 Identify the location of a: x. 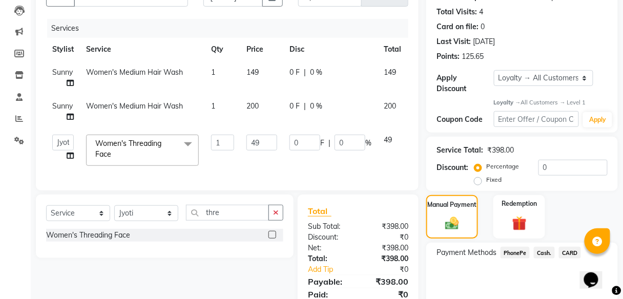
(113, 154).